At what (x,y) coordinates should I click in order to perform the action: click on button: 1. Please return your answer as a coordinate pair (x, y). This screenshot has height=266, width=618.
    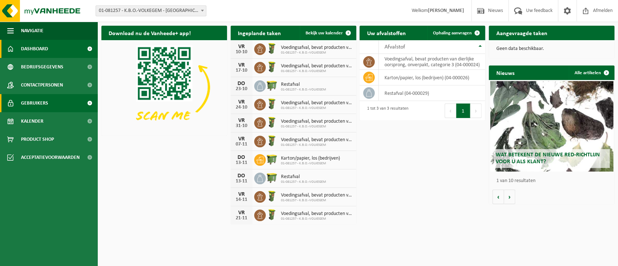
    Looking at the image, I should click on (463, 111).